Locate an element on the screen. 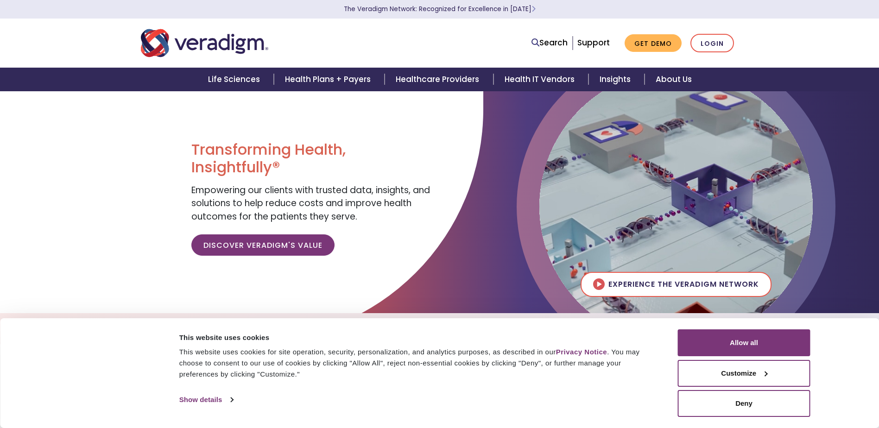 This screenshot has width=879, height=428. a: Support is located at coordinates (593, 43).